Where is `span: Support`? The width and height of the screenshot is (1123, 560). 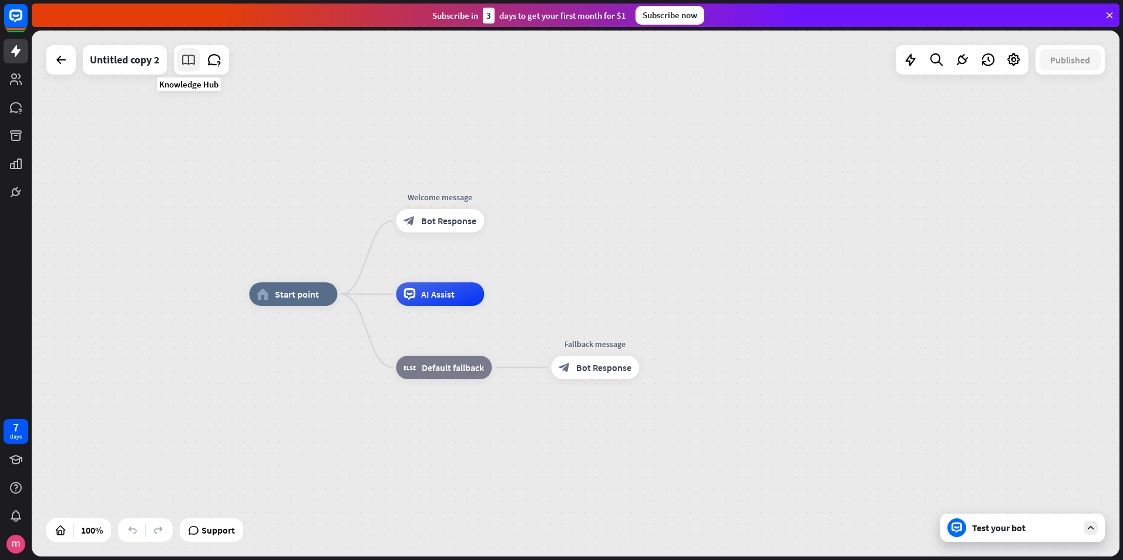
span: Support is located at coordinates (218, 530).